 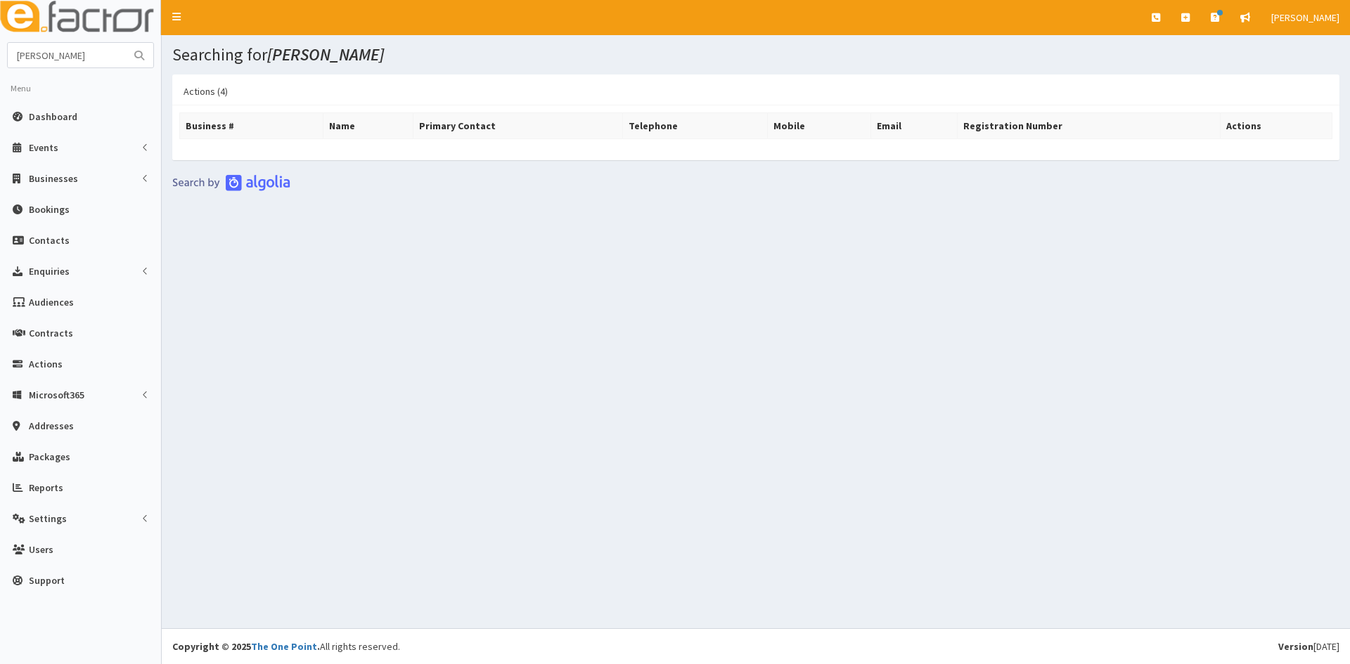 I want to click on span: Dashboard, so click(x=53, y=117).